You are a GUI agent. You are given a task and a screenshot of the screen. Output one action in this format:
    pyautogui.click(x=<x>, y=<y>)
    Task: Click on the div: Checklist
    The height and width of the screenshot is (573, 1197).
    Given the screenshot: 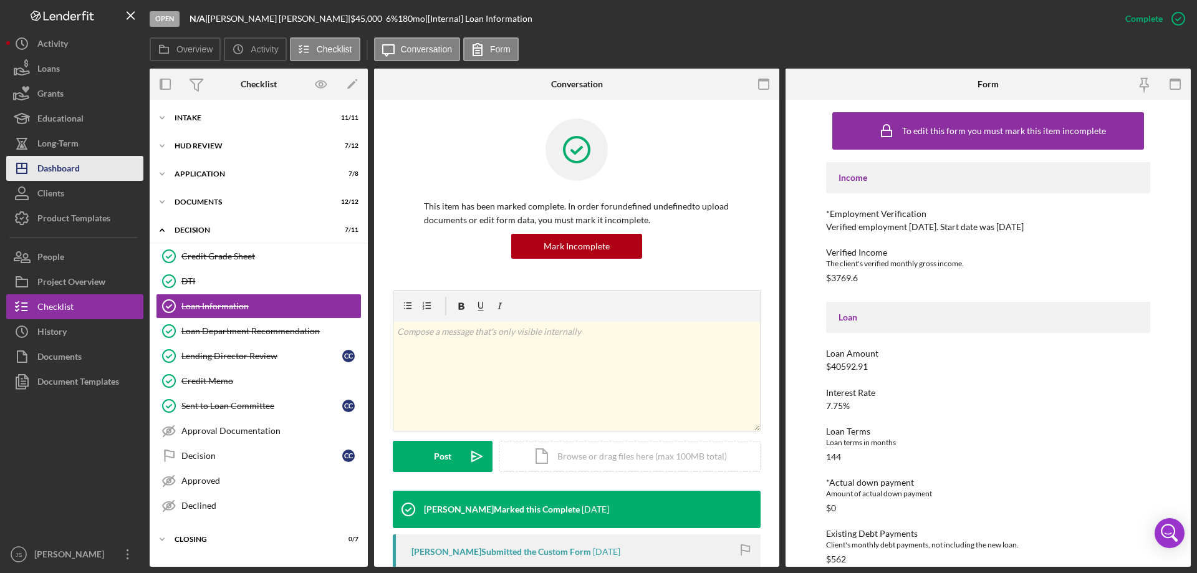 What is the action you would take?
    pyautogui.click(x=55, y=308)
    